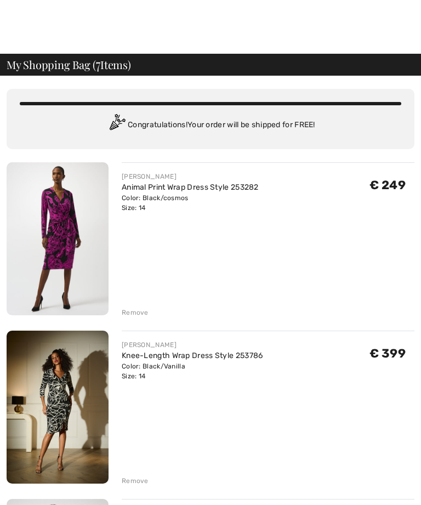 The width and height of the screenshot is (421, 505). Describe the element at coordinates (211, 125) in the screenshot. I see `div: Congratulations! Your order will be shipped for FREE!` at that location.